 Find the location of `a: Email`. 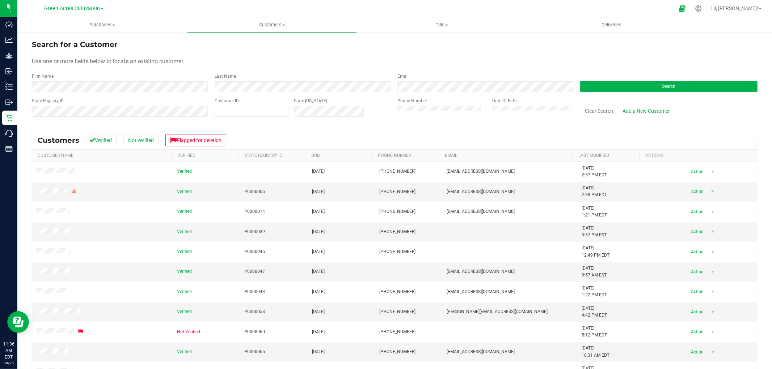

a: Email is located at coordinates (451, 156).